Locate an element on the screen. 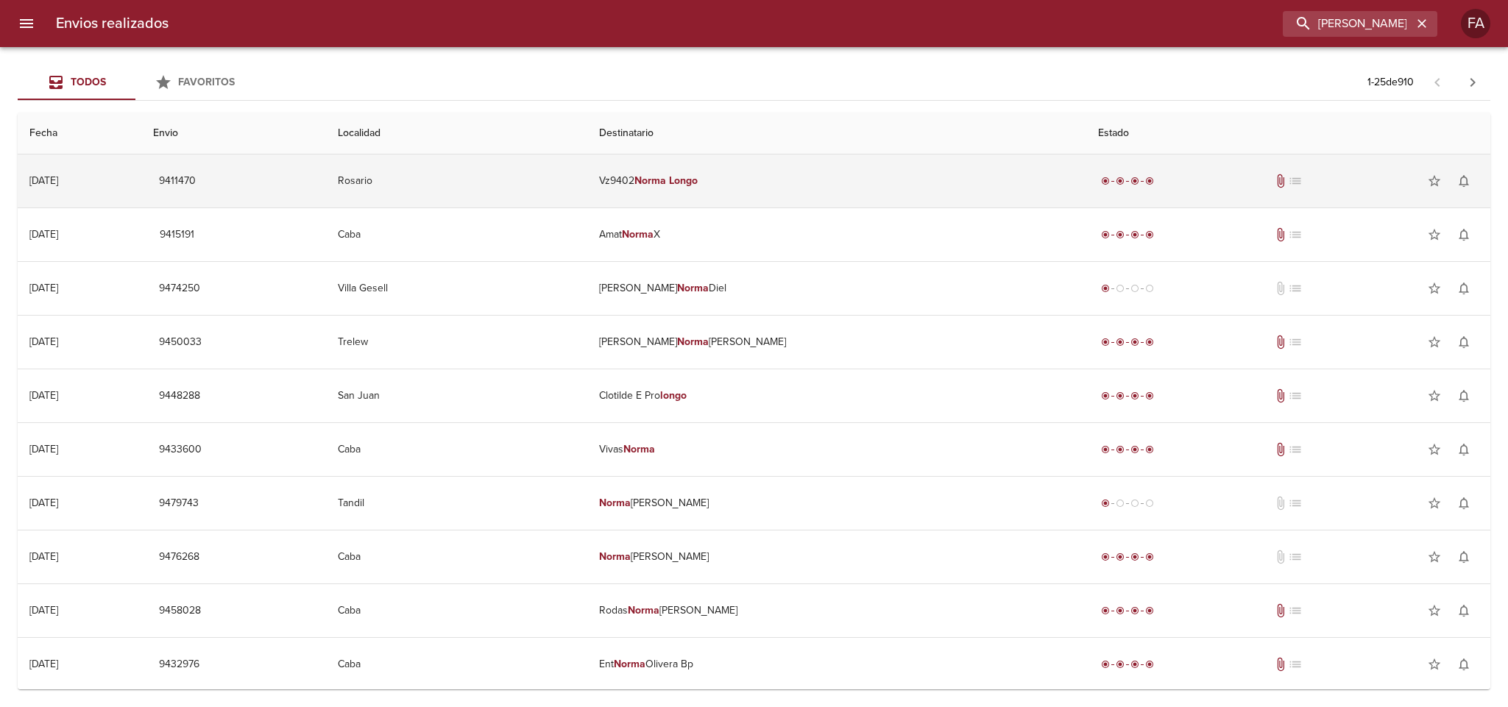 The width and height of the screenshot is (1508, 707). em: longo is located at coordinates (674, 395).